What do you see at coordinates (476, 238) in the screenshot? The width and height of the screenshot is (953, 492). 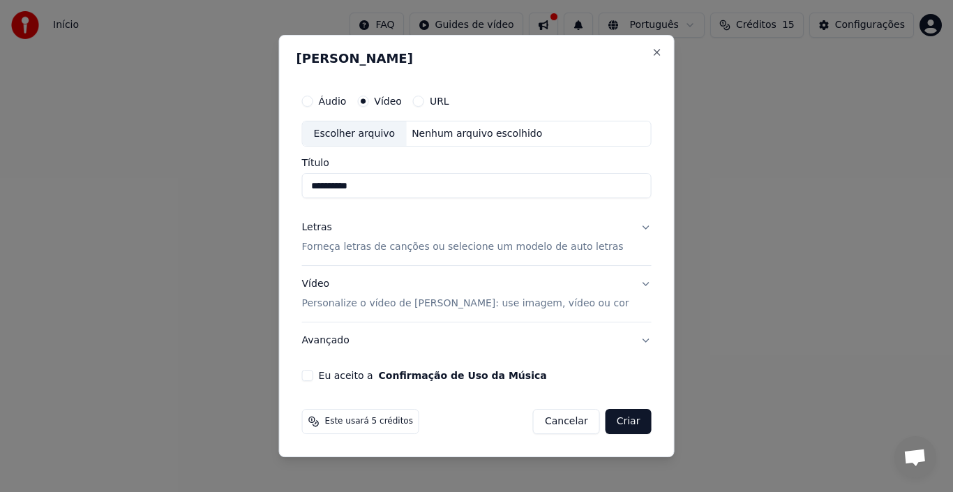 I see `button: LetrasForneça letras de canções ou selecione um modelo de auto letras` at bounding box center [476, 238].